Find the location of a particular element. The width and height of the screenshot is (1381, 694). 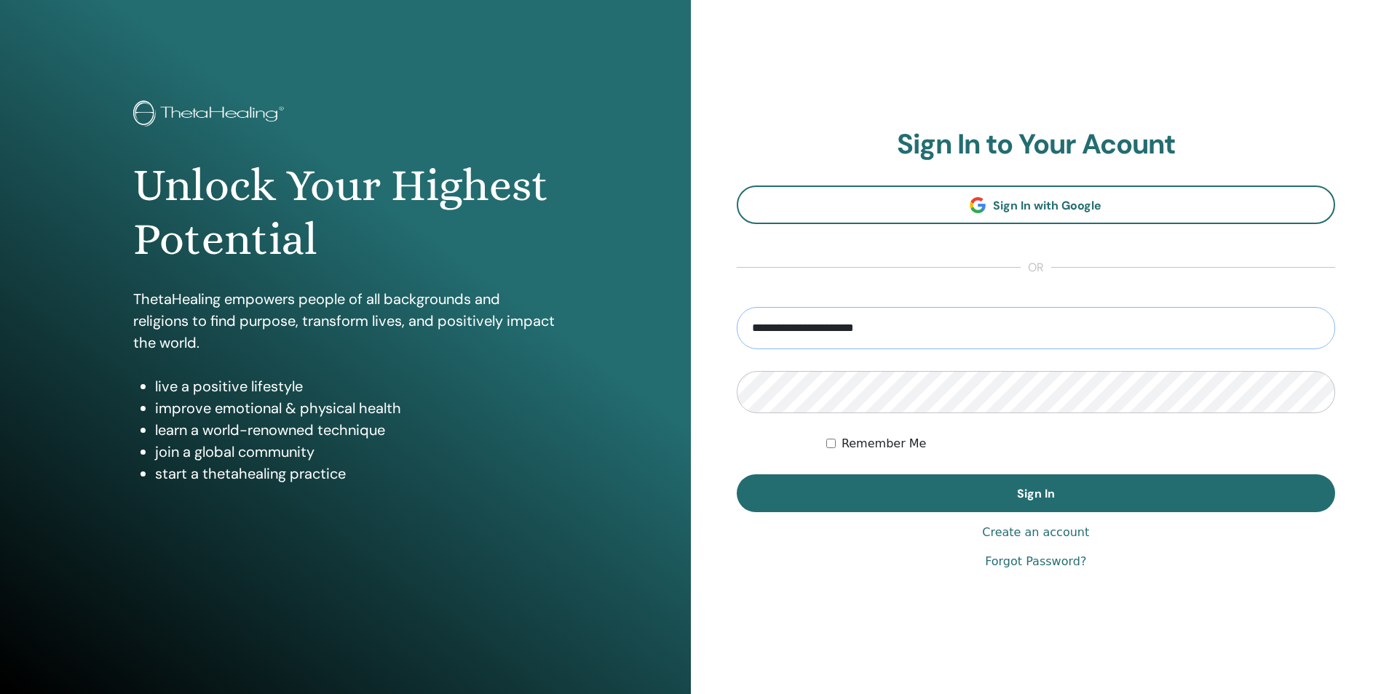

a: Sign In with Google is located at coordinates (1036, 205).